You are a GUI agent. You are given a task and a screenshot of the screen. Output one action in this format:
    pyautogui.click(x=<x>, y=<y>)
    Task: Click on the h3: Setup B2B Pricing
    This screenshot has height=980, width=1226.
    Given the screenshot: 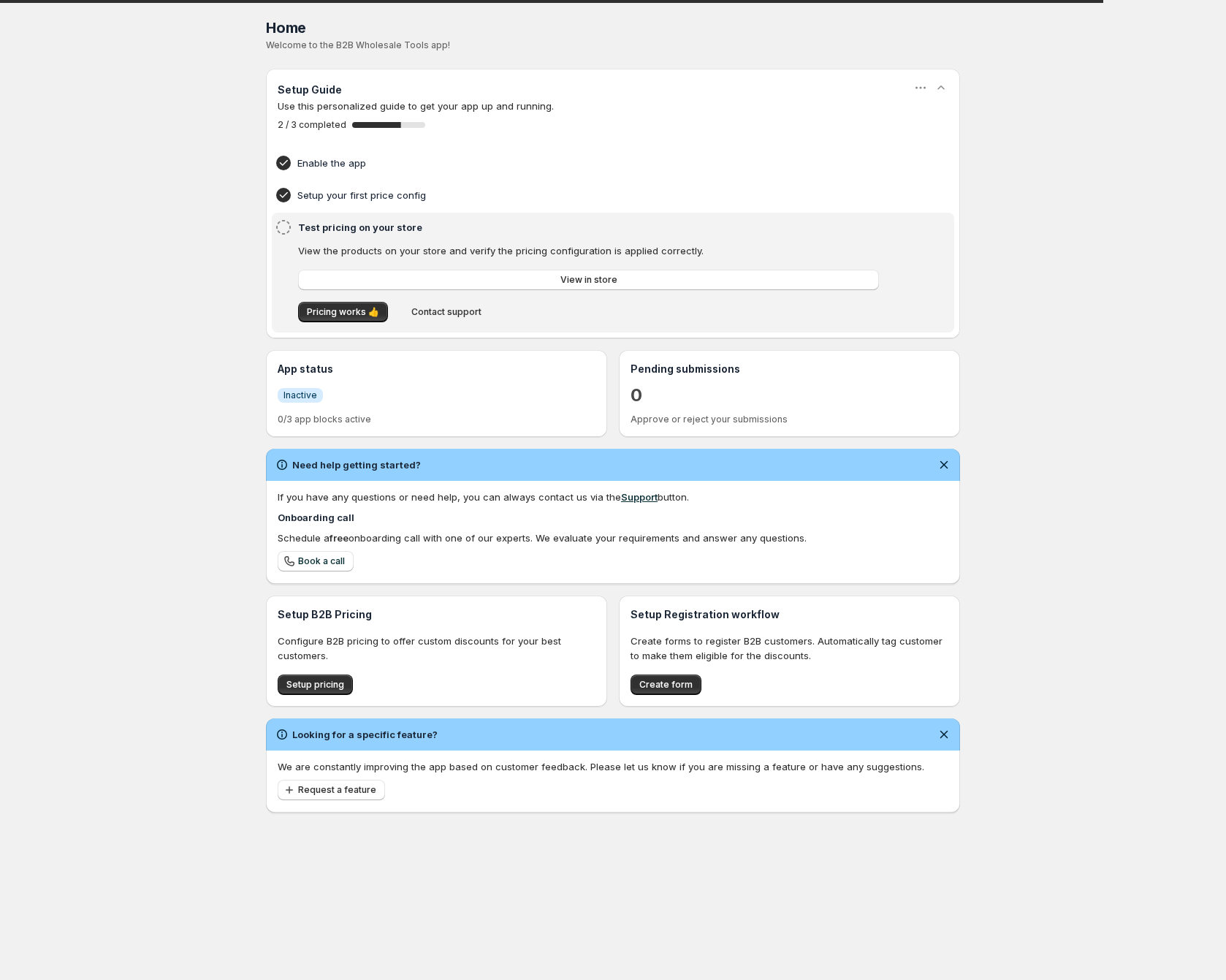 What is the action you would take?
    pyautogui.click(x=436, y=615)
    